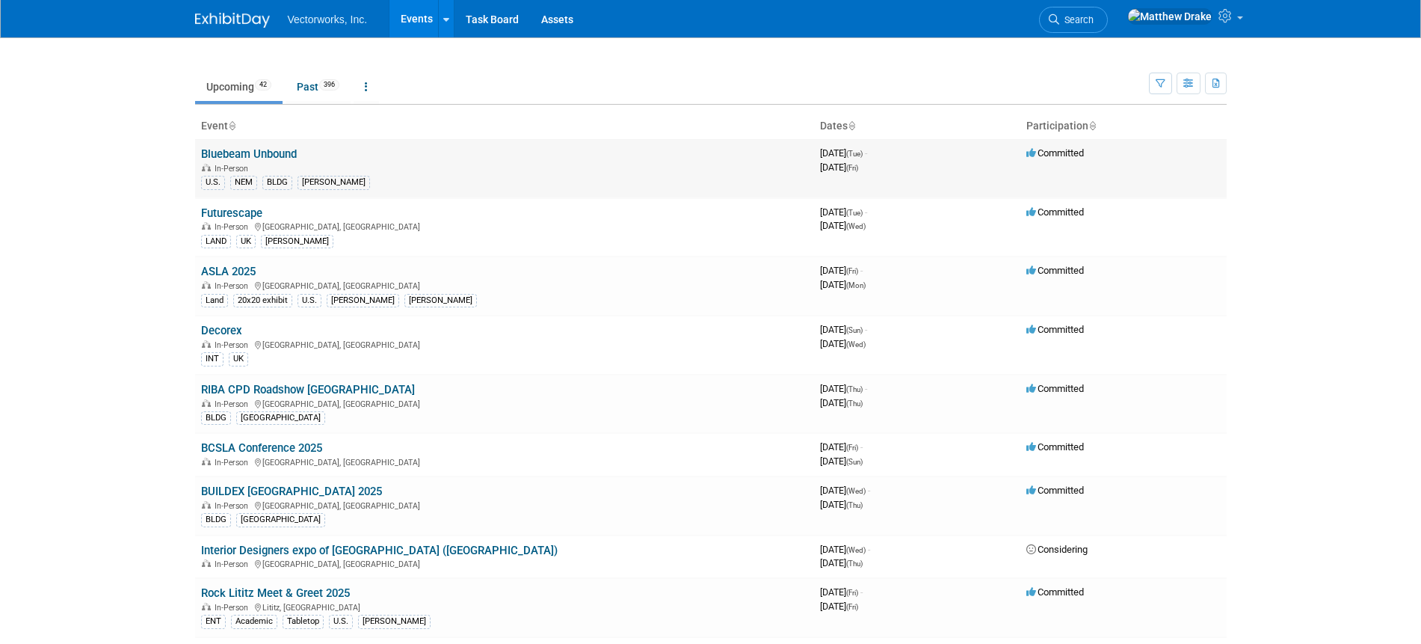 Image resolution: width=1421 pixels, height=644 pixels. What do you see at coordinates (1092, 126) in the screenshot?
I see `a: Sort by Participation Type` at bounding box center [1092, 126].